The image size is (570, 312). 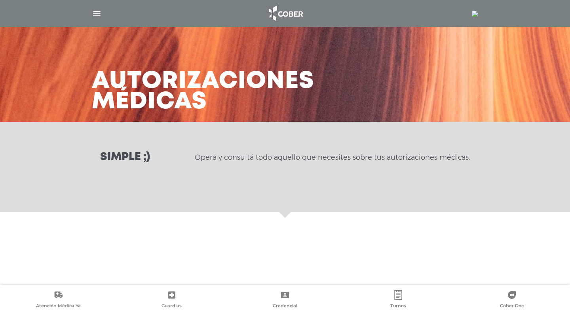 I want to click on p: Operá y consultá todo aquello que necesites sobre tus autorizaciones médicas., so click(x=332, y=158).